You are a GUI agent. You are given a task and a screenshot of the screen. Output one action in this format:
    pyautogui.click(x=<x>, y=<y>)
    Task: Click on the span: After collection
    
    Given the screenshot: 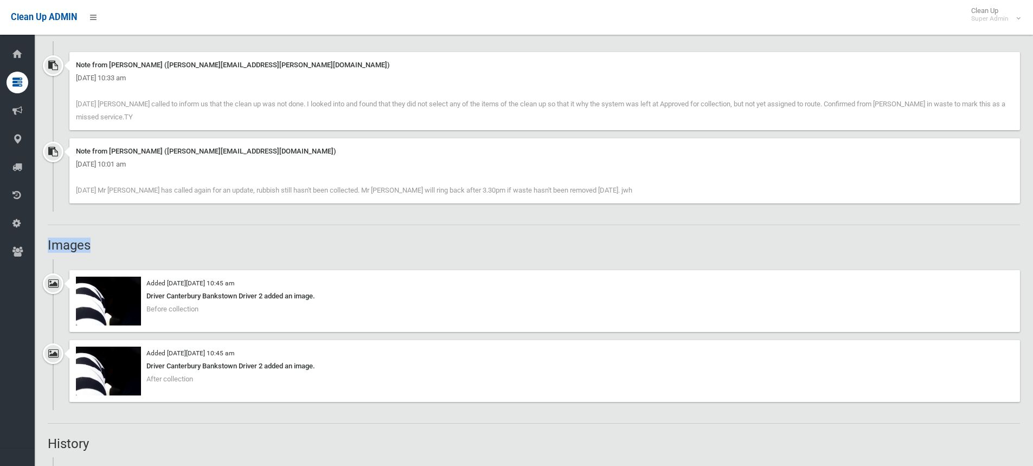 What is the action you would take?
    pyautogui.click(x=170, y=379)
    